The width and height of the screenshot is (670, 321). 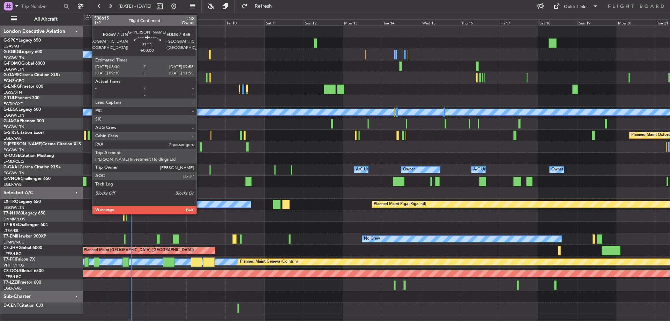 I want to click on div: Sat 18, so click(x=558, y=22).